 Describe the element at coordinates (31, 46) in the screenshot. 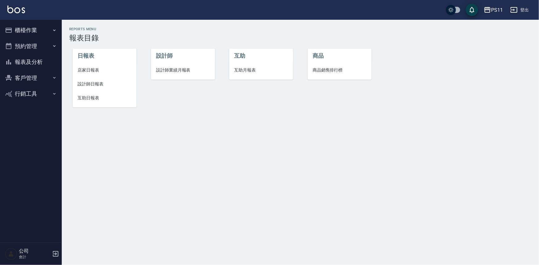

I see `button: 預約管理` at that location.